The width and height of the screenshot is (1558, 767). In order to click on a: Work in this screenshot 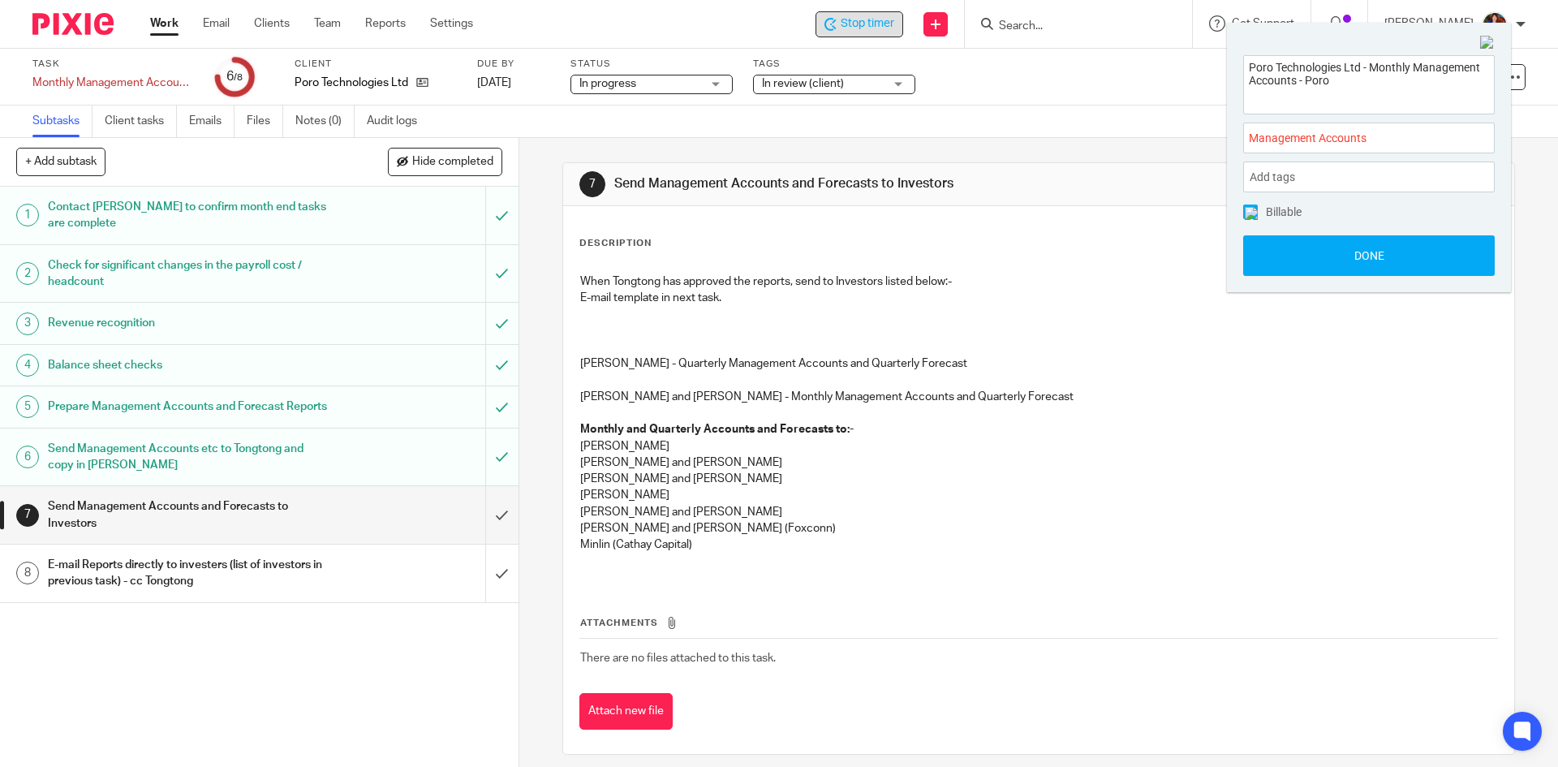, I will do `click(164, 24)`.